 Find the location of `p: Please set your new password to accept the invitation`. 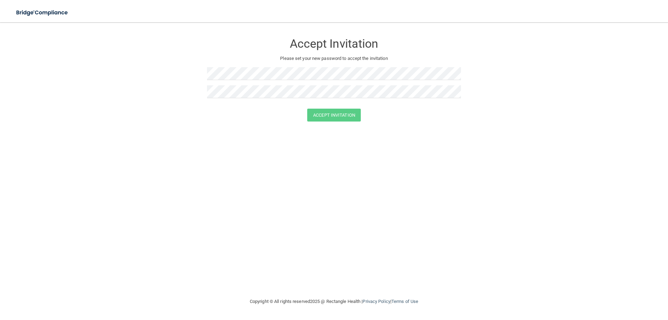

p: Please set your new password to accept the invitation is located at coordinates (334, 58).